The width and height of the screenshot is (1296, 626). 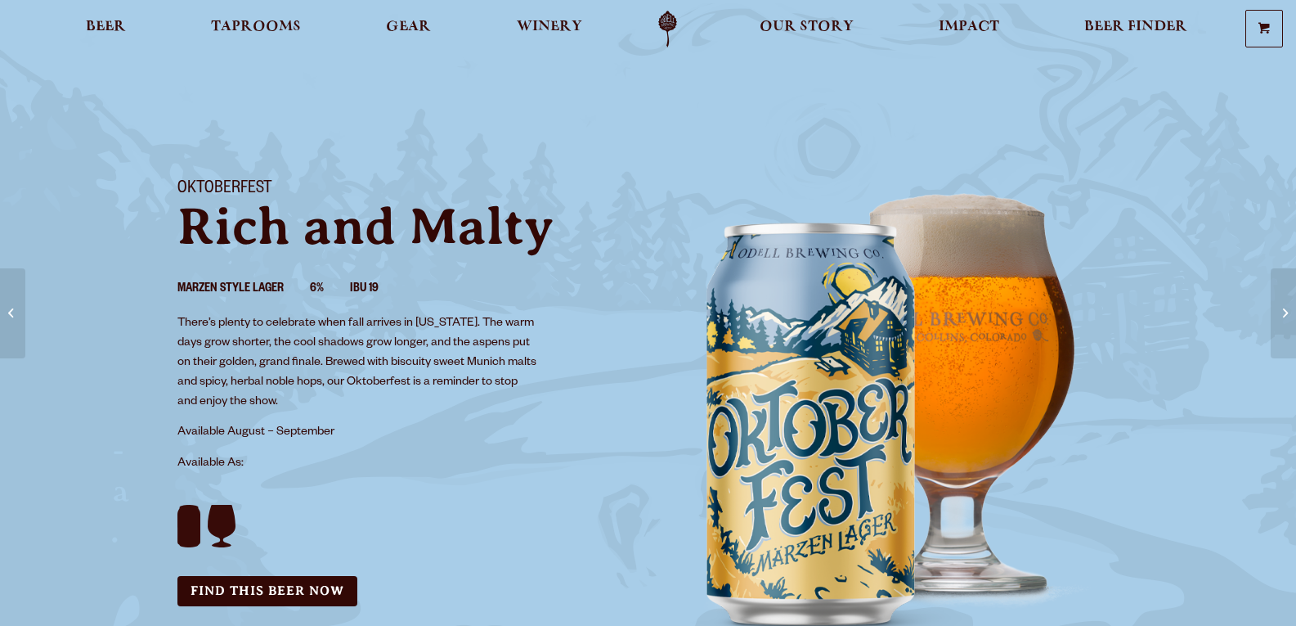 What do you see at coordinates (969, 29) in the screenshot?
I see `a: Impact` at bounding box center [969, 29].